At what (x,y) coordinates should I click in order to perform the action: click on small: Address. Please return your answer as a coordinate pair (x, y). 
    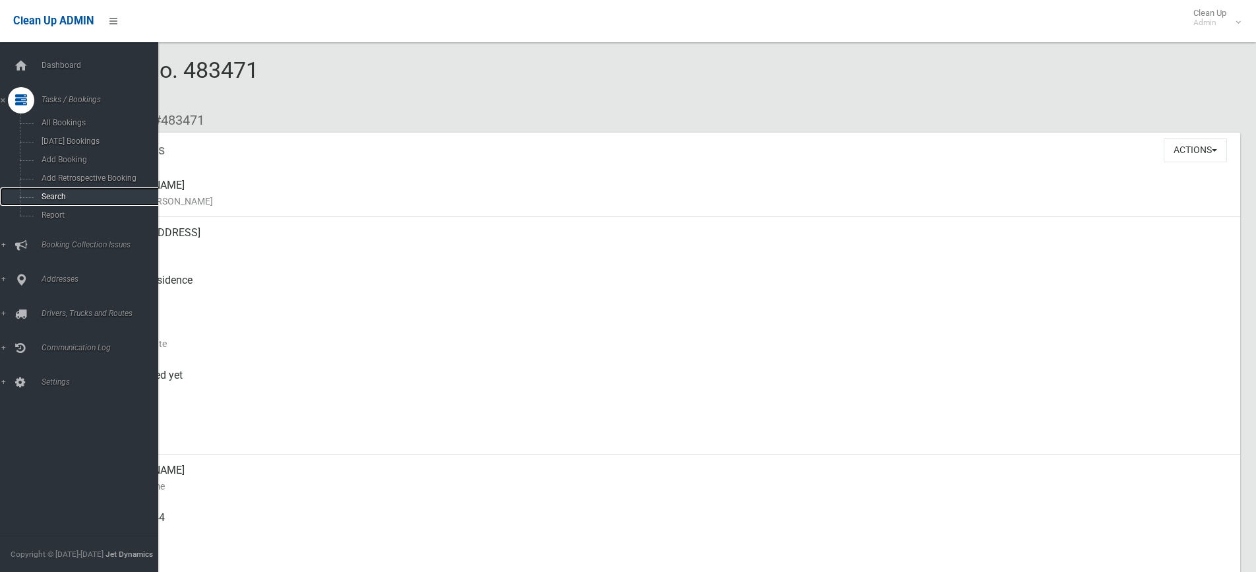
    Looking at the image, I should click on (667, 249).